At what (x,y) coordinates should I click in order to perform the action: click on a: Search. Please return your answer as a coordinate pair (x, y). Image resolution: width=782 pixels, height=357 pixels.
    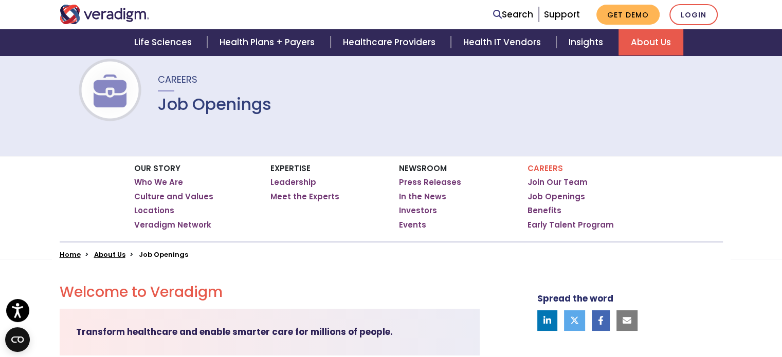
    Looking at the image, I should click on (513, 14).